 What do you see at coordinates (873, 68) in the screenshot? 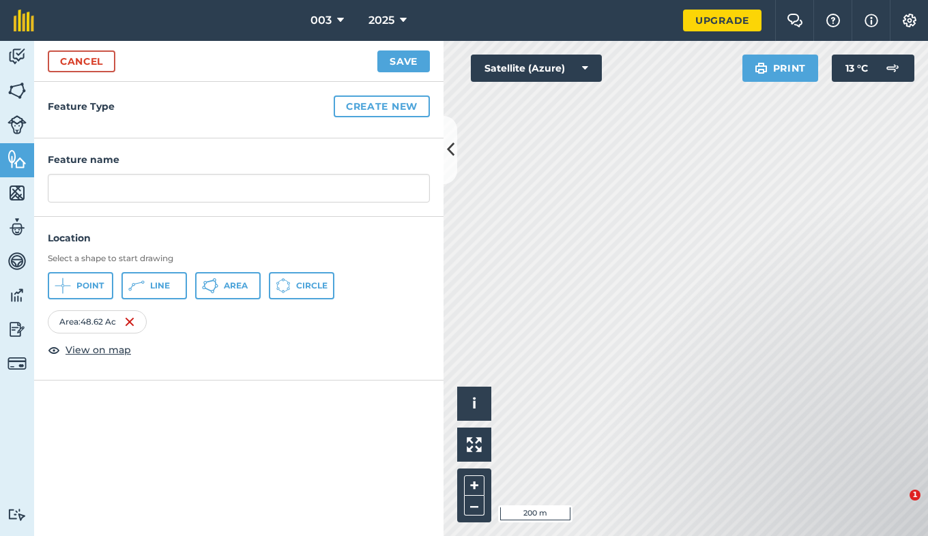
I see `button: 13 °C` at bounding box center [873, 68].